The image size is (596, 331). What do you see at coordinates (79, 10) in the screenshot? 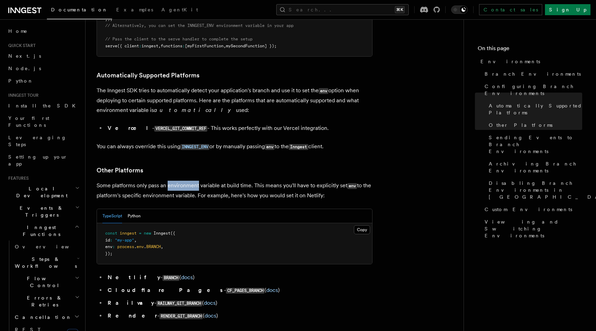
I see `span: Documentation` at bounding box center [79, 10].